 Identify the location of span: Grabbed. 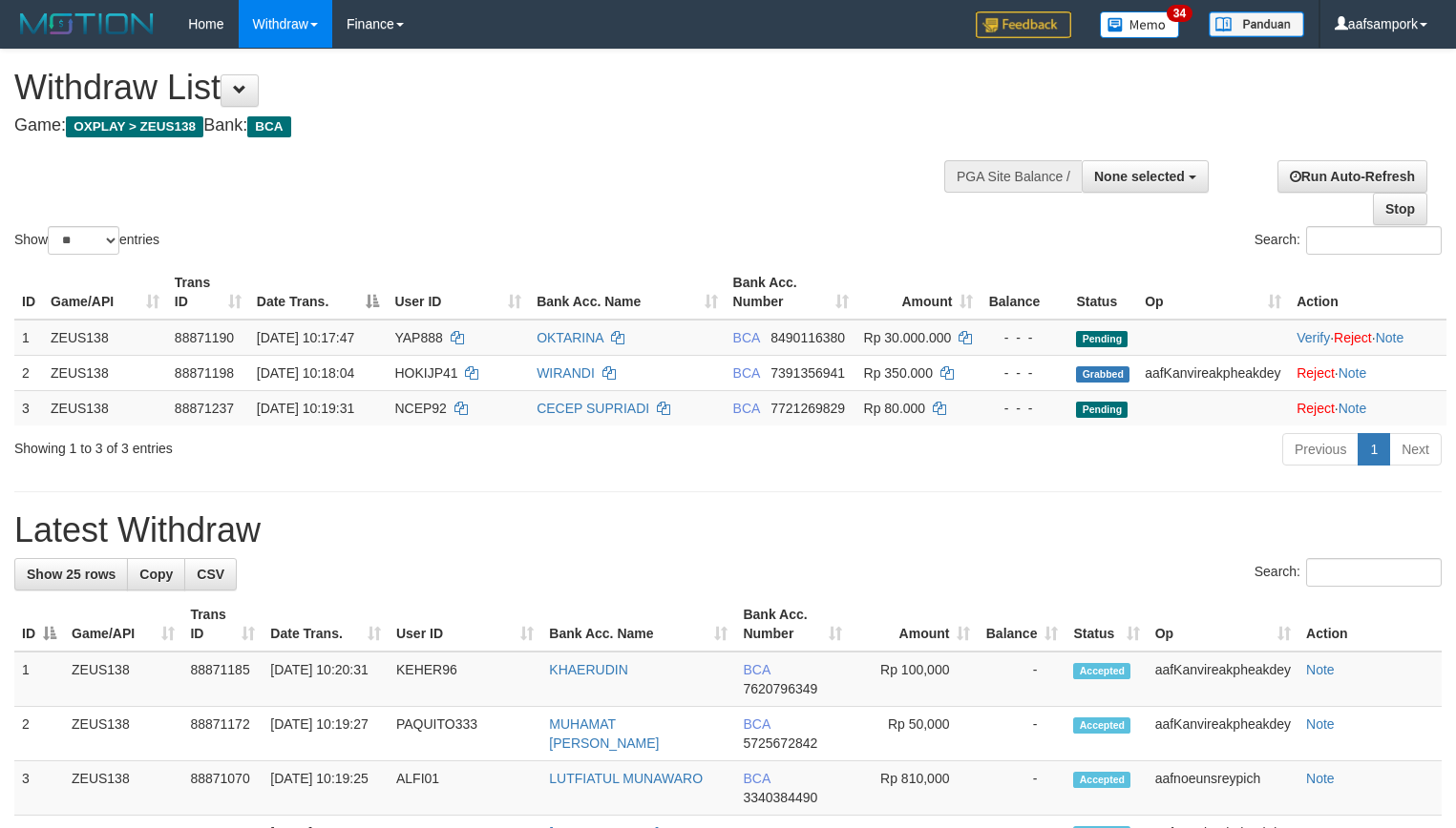
(1102, 374).